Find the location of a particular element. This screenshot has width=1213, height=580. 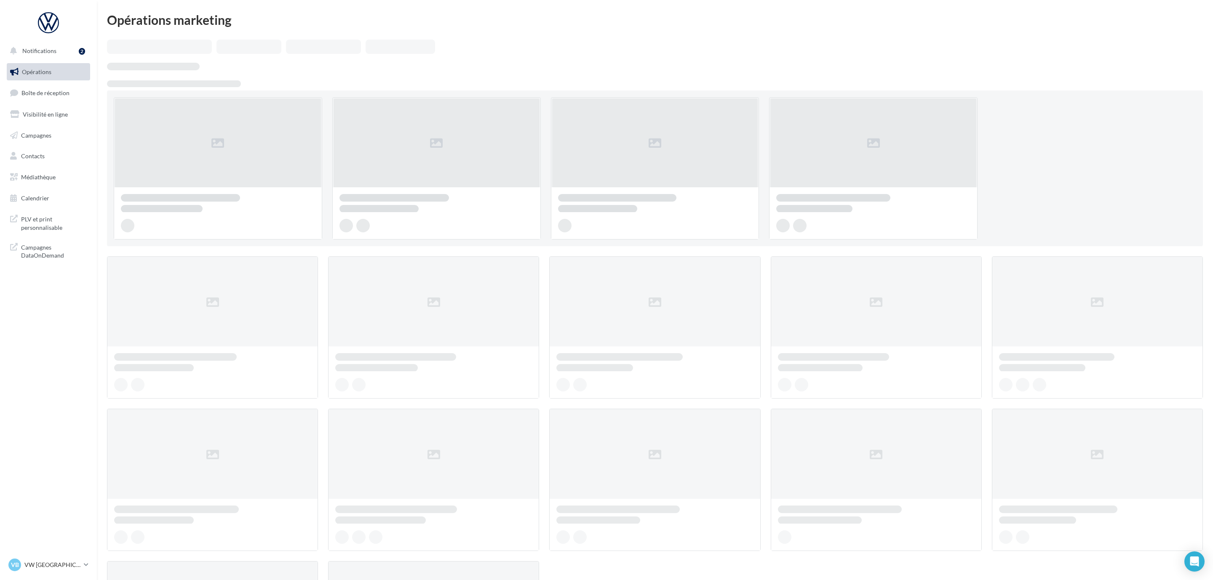

span: Visibilité en ligne is located at coordinates (45, 114).